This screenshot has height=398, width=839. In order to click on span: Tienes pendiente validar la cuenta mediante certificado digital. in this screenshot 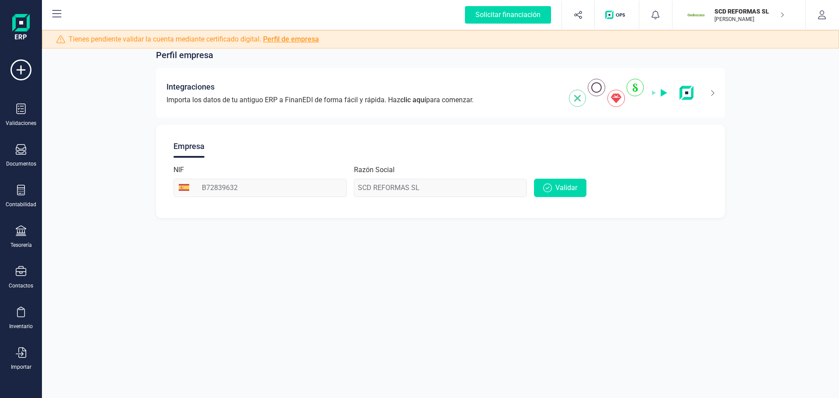, I will do `click(194, 39)`.